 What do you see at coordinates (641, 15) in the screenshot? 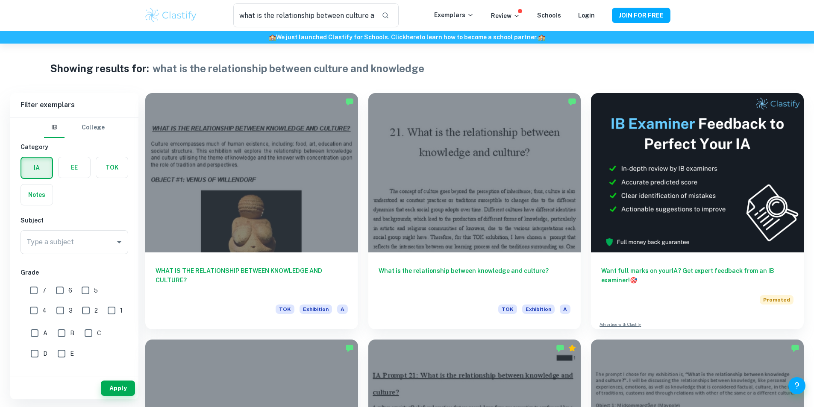
I see `button: JOIN FOR FREE` at bounding box center [641, 15].